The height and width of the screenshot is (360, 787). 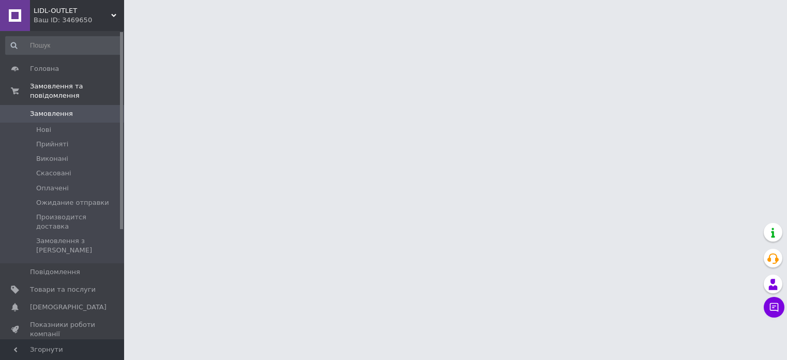 What do you see at coordinates (54, 173) in the screenshot?
I see `span: Скасовані` at bounding box center [54, 173].